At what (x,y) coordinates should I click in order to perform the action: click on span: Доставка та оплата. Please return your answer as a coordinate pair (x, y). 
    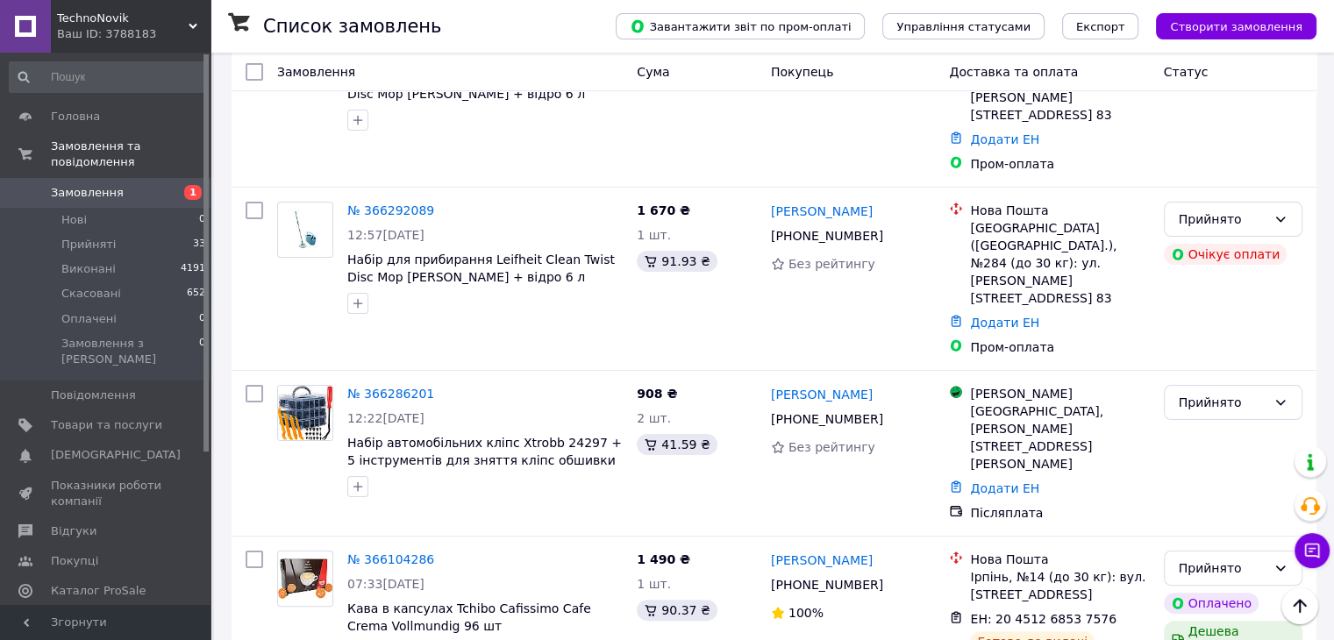
    Looking at the image, I should click on (1013, 72).